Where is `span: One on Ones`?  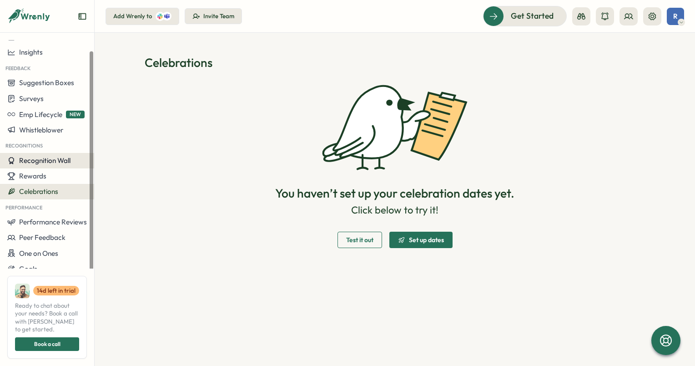
span: One on Ones is located at coordinates (39, 253).